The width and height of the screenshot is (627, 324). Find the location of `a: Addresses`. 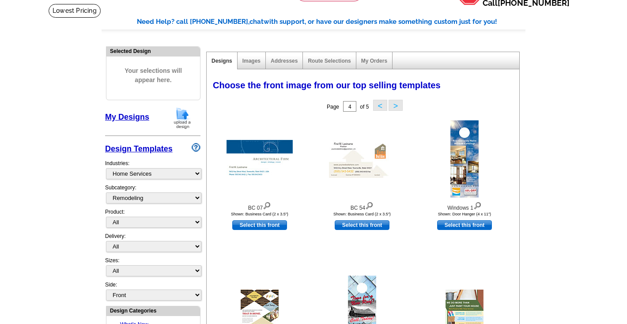

a: Addresses is located at coordinates (284, 61).